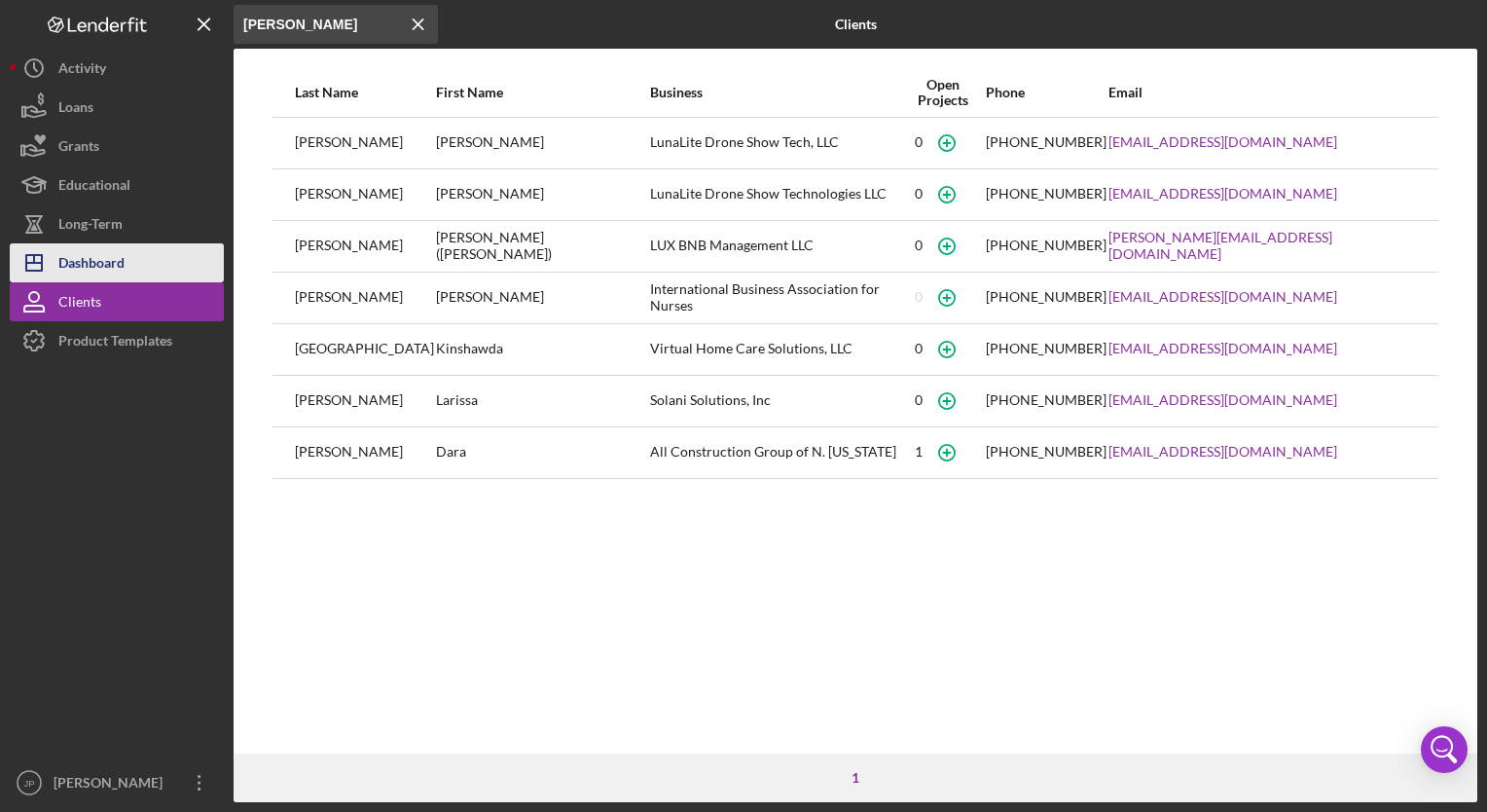 The image size is (1487, 812). Describe the element at coordinates (117, 146) in the screenshot. I see `a: Grants` at that location.